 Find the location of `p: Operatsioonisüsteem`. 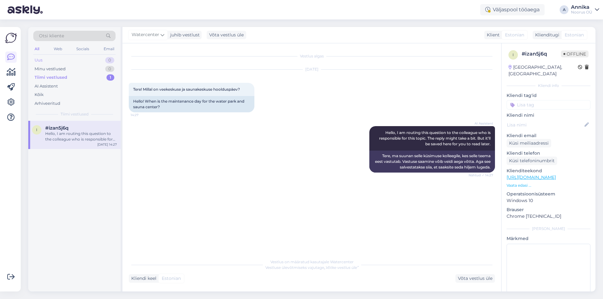

p: Operatsioonisüsteem is located at coordinates (548, 194).